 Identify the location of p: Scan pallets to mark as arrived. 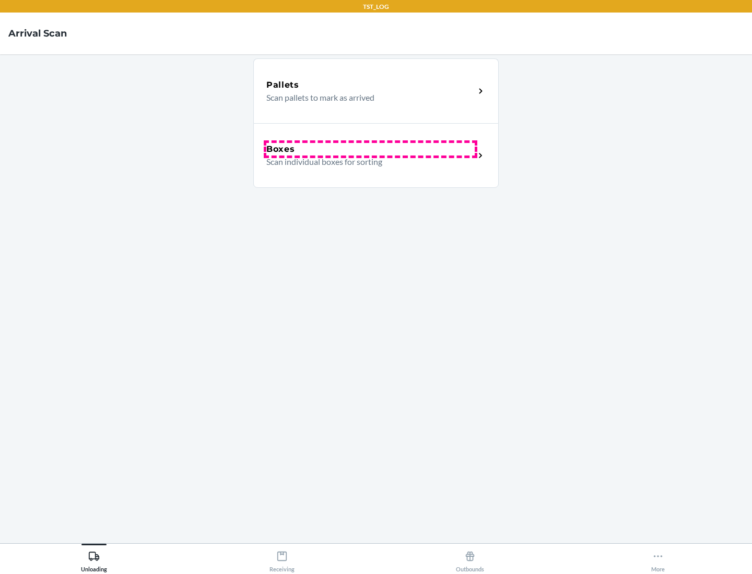
(366, 98).